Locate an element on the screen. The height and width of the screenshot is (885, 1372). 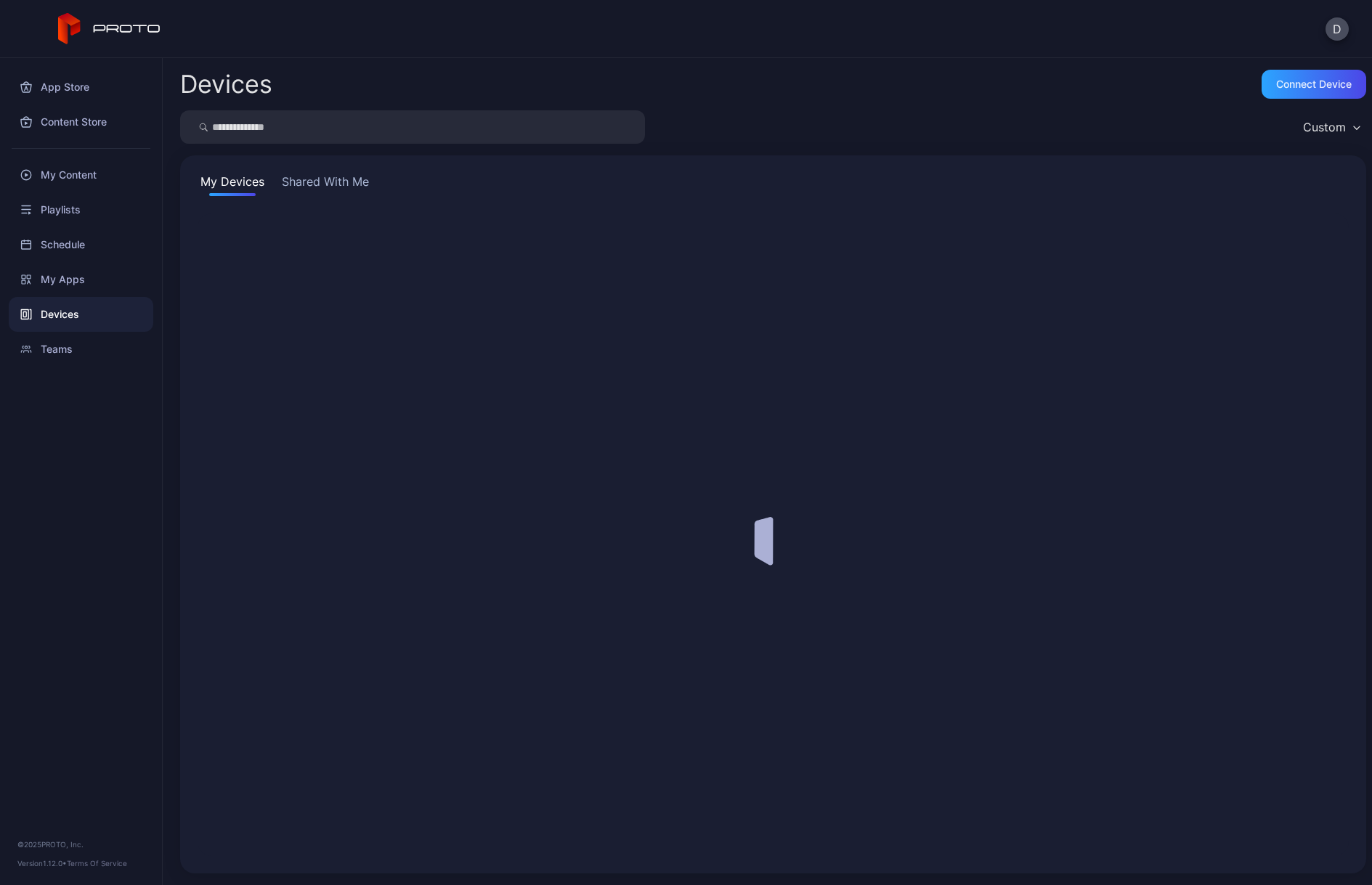
a: Content Store is located at coordinates (81, 122).